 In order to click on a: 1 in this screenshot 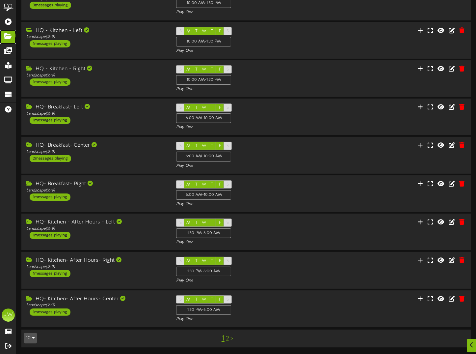, I will do `click(223, 338)`.